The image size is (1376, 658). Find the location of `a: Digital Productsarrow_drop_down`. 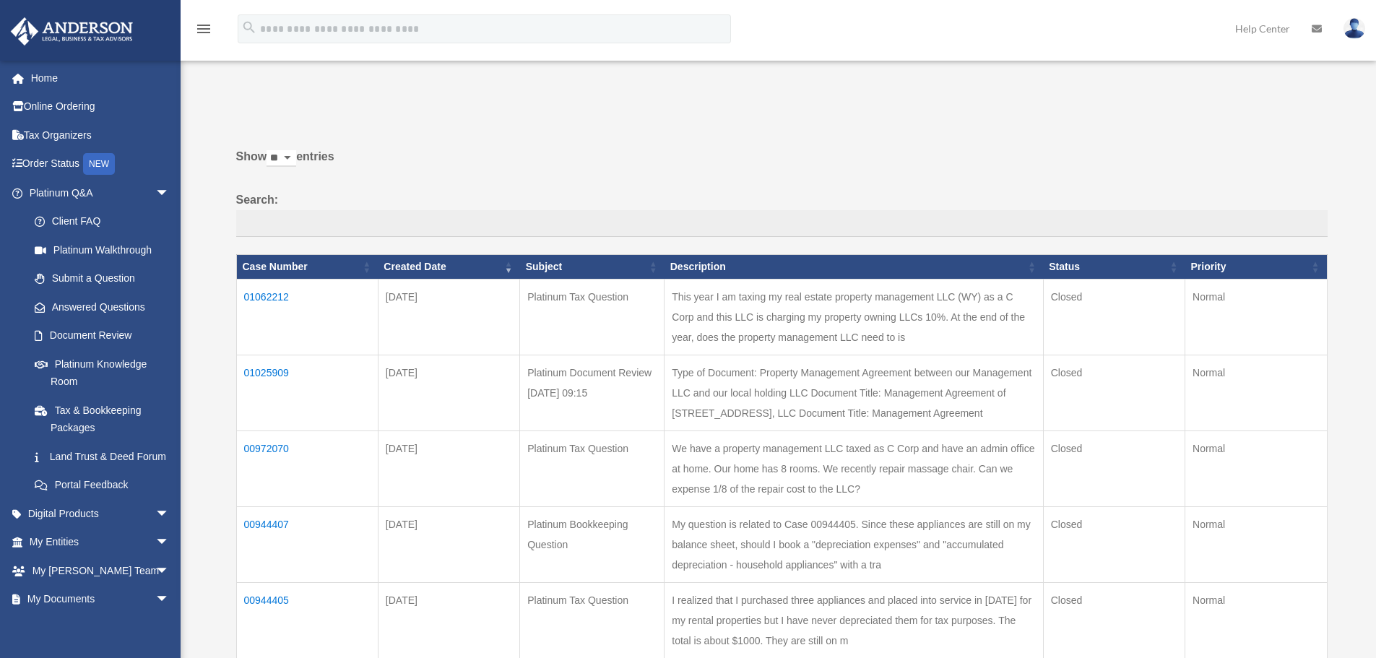

a: Digital Productsarrow_drop_down is located at coordinates (100, 514).